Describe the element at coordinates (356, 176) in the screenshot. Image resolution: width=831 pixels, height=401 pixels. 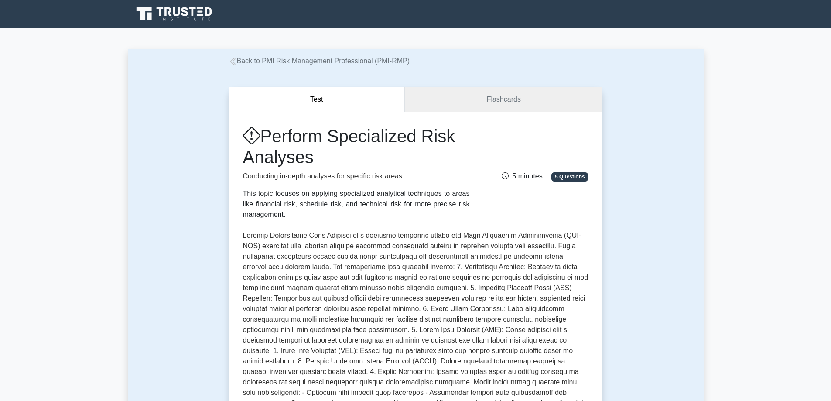
I see `p: Conducting in-depth analyses for specific risk areas.` at that location.